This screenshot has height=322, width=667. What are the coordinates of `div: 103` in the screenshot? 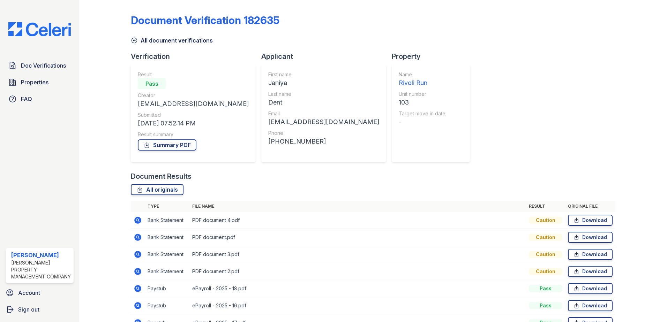 It's located at (422, 103).